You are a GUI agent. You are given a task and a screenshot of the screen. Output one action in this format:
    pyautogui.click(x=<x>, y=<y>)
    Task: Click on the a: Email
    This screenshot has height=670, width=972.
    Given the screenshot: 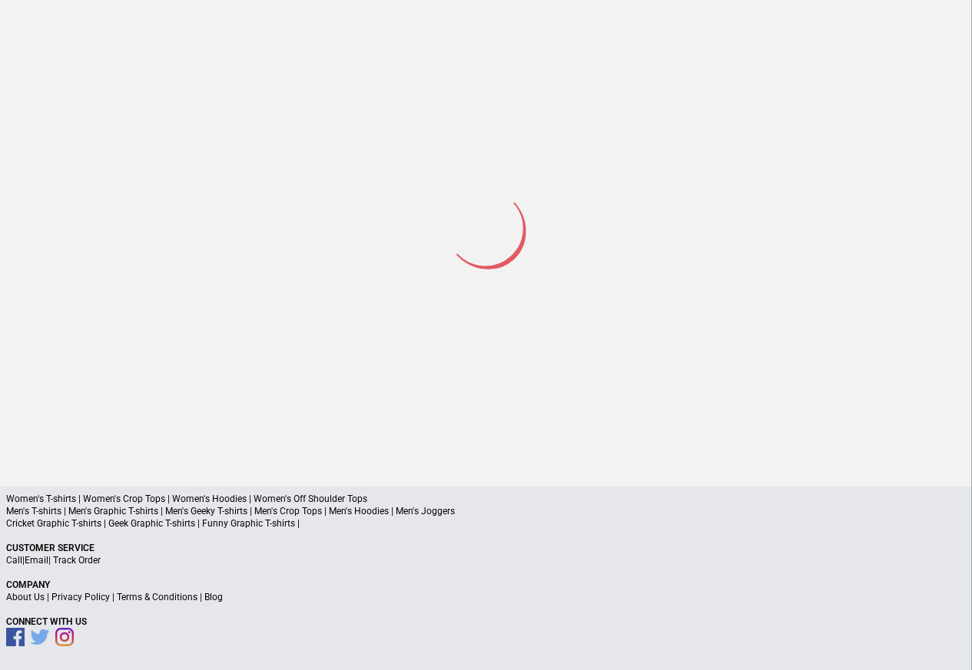 What is the action you would take?
    pyautogui.click(x=36, y=561)
    